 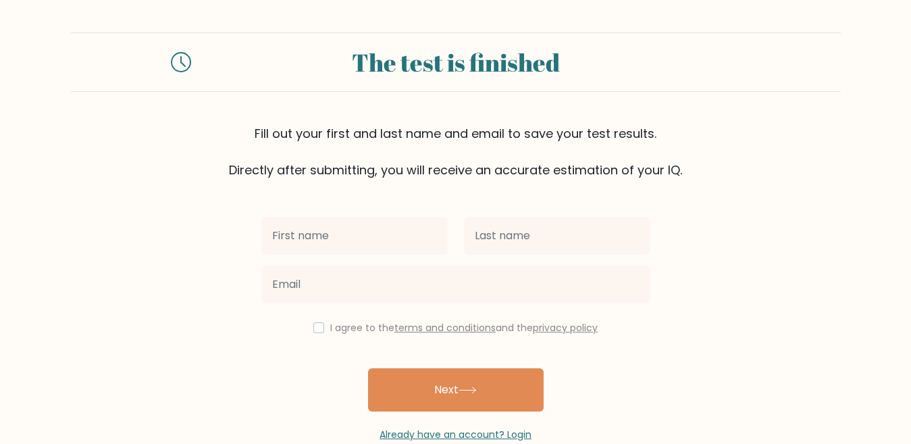 I want to click on a: Already have an account? Login, so click(x=455, y=434).